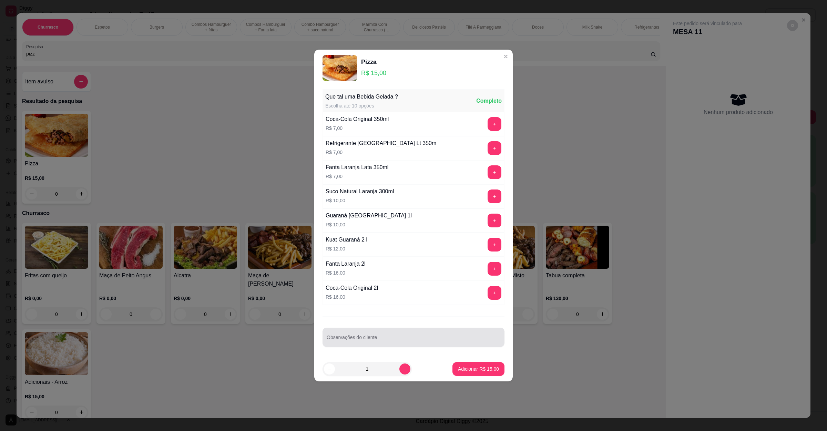 Image resolution: width=827 pixels, height=431 pixels. Describe the element at coordinates (340, 68) in the screenshot. I see `img: product-image` at that location.